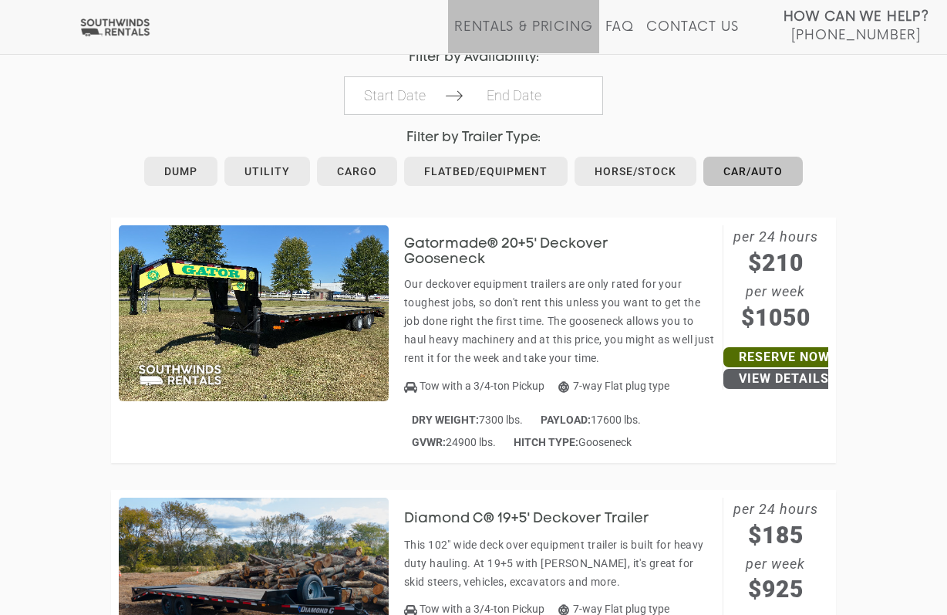 This screenshot has width=947, height=615. What do you see at coordinates (776, 535) in the screenshot?
I see `span: $185` at bounding box center [776, 535].